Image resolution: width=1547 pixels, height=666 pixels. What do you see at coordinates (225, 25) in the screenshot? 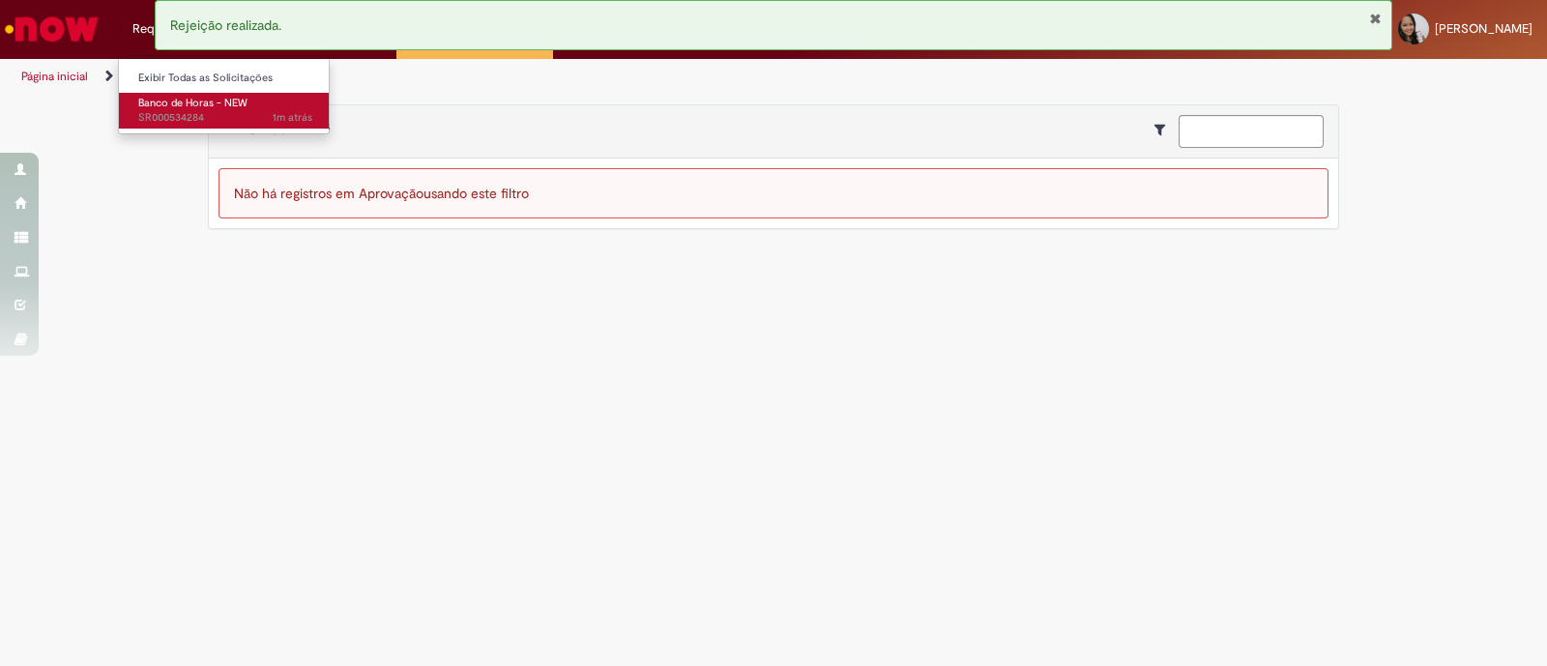
I see `span: Rejeição realizada.` at bounding box center [225, 25].